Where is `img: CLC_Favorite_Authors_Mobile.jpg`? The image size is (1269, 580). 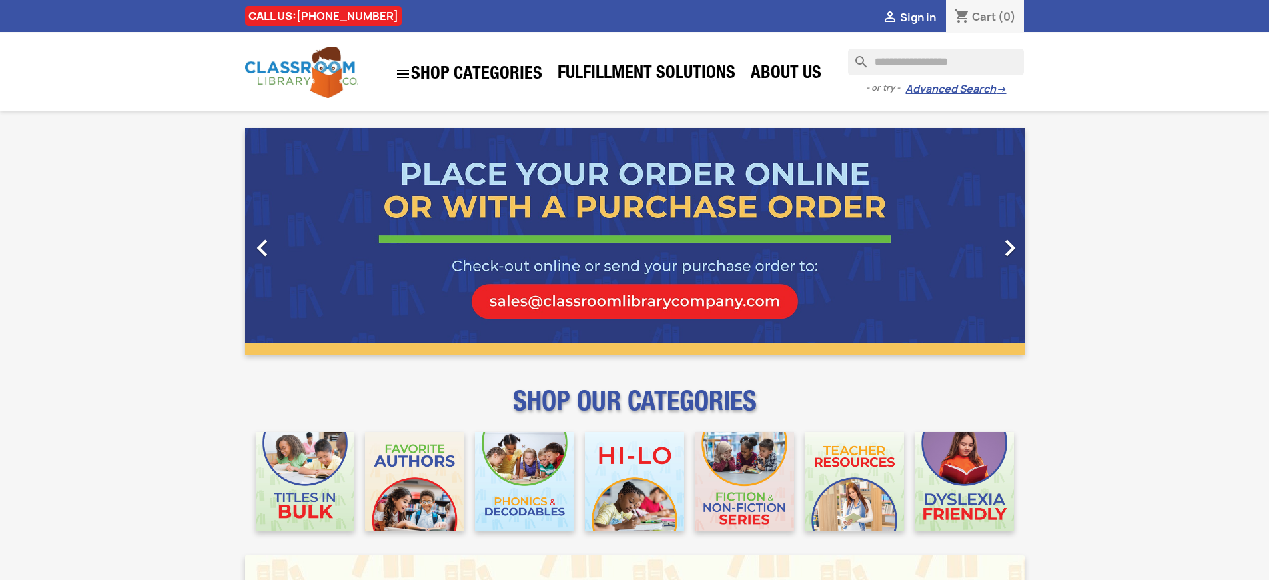 img: CLC_Favorite_Authors_Mobile.jpg is located at coordinates (414, 481).